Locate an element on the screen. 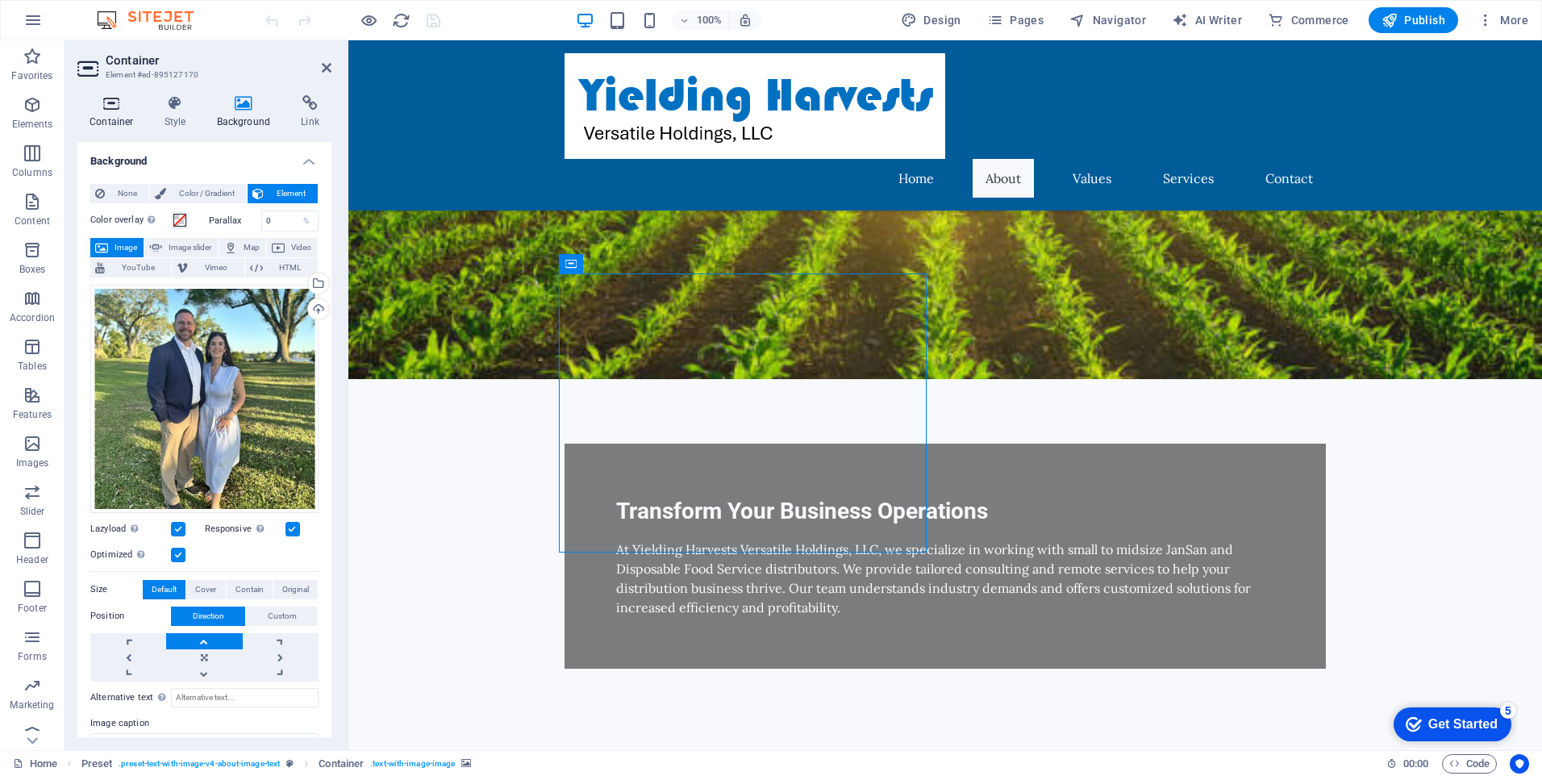 The image size is (1542, 776). span: Vimeo is located at coordinates (215, 268).